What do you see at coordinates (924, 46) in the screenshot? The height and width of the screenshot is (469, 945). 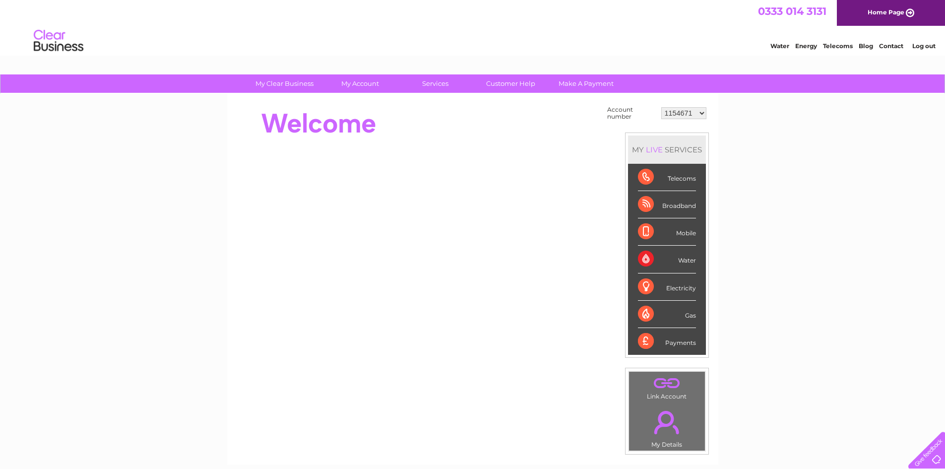 I see `a: Log out` at bounding box center [924, 46].